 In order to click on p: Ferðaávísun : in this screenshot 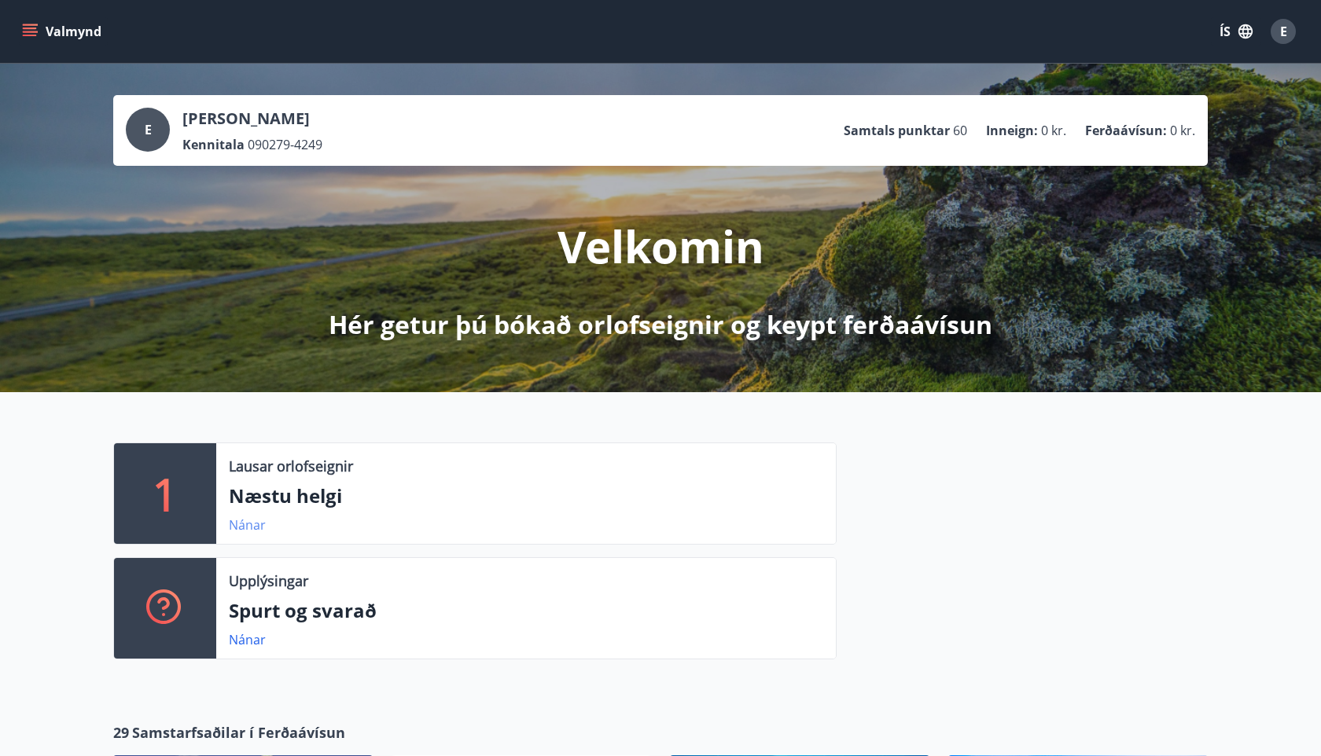, I will do `click(1126, 131)`.